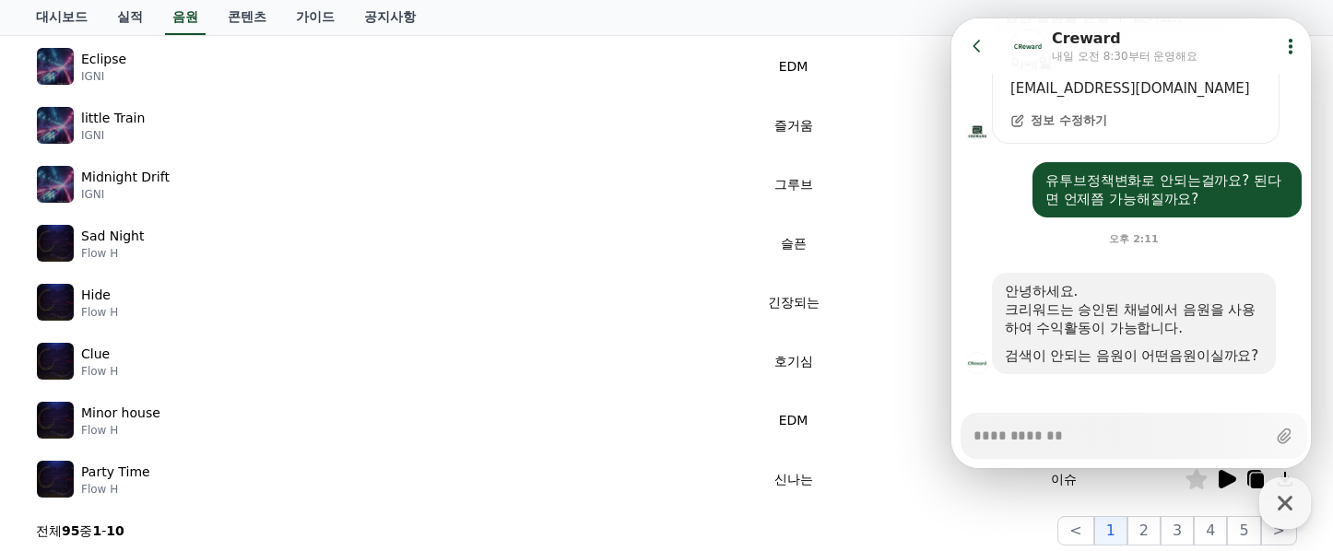  What do you see at coordinates (103, 59) in the screenshot?
I see `p: Eclipse` at bounding box center [103, 59].